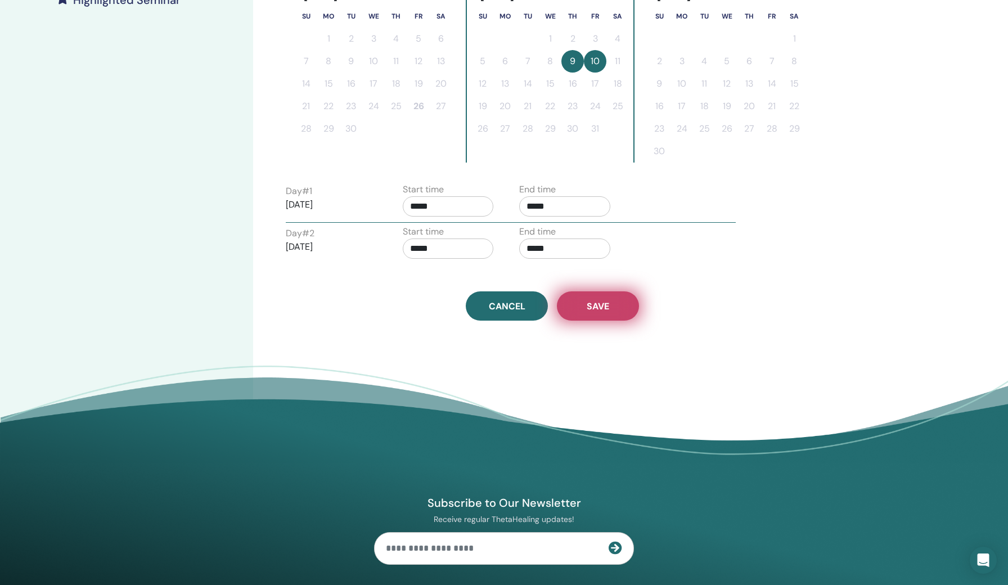 This screenshot has width=1008, height=585. Describe the element at coordinates (504, 503) in the screenshot. I see `h4: Subscribe to Our Newsletter` at that location.